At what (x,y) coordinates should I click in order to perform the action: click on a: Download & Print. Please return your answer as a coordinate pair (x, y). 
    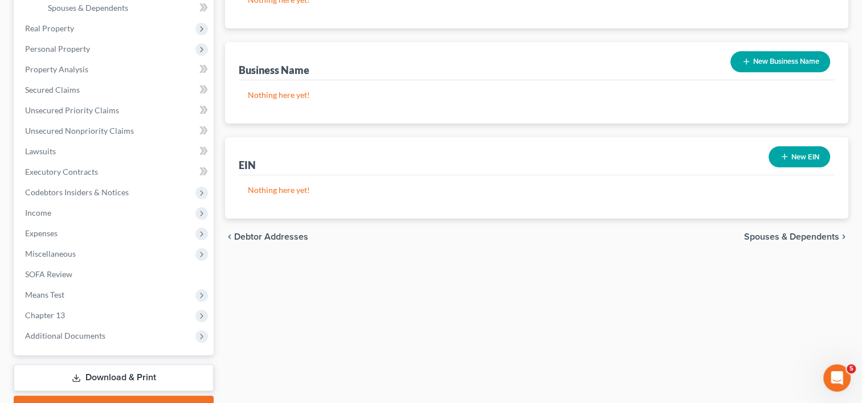
    Looking at the image, I should click on (113, 378).